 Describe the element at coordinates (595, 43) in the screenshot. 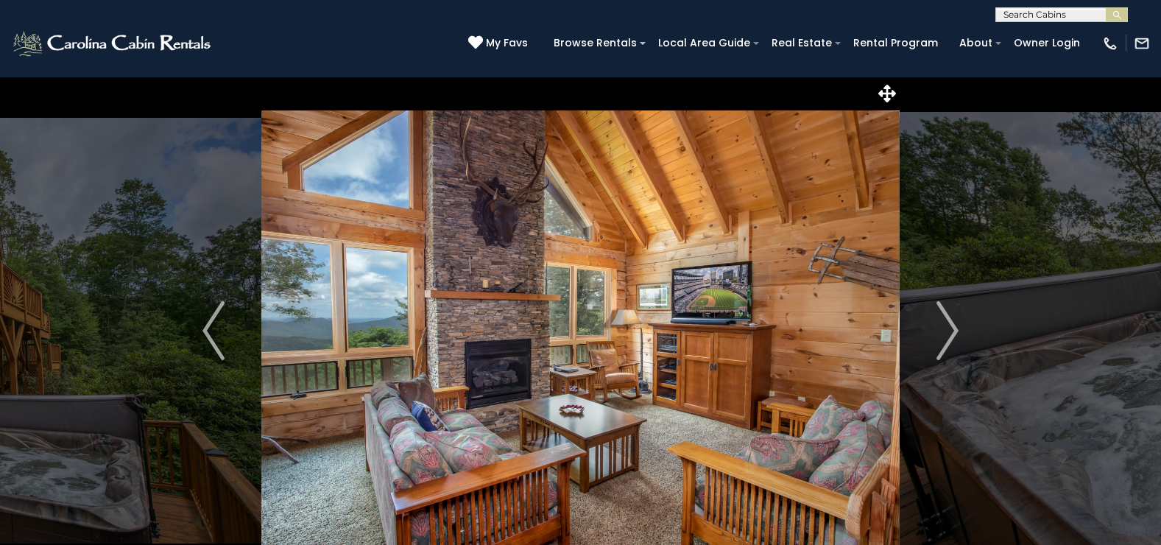

I see `a: Browse Rentals` at that location.